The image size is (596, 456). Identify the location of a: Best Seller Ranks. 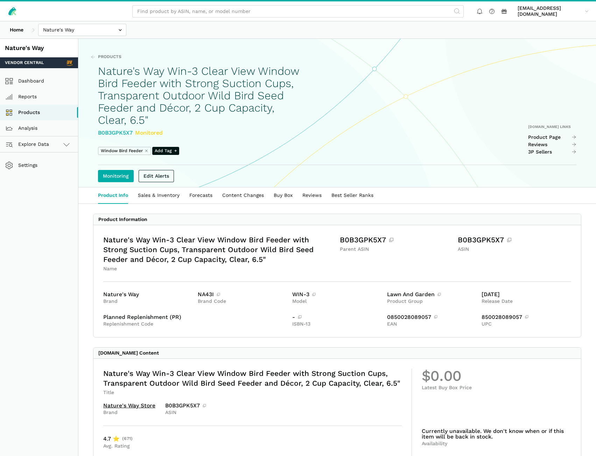
(353, 196).